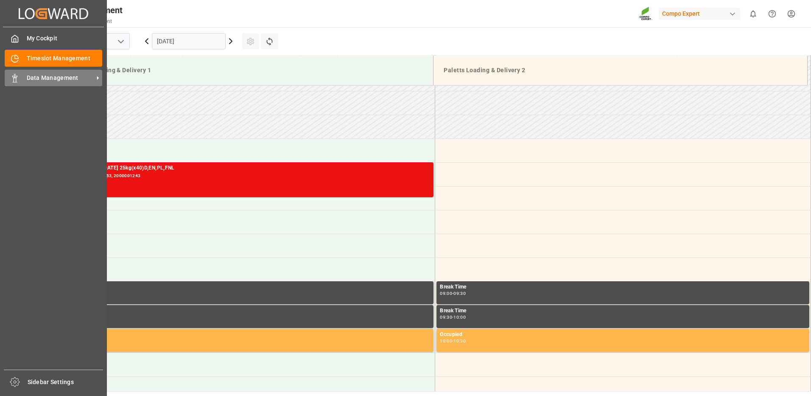  What do you see at coordinates (121, 41) in the screenshot?
I see `button: open menu` at bounding box center [121, 41].